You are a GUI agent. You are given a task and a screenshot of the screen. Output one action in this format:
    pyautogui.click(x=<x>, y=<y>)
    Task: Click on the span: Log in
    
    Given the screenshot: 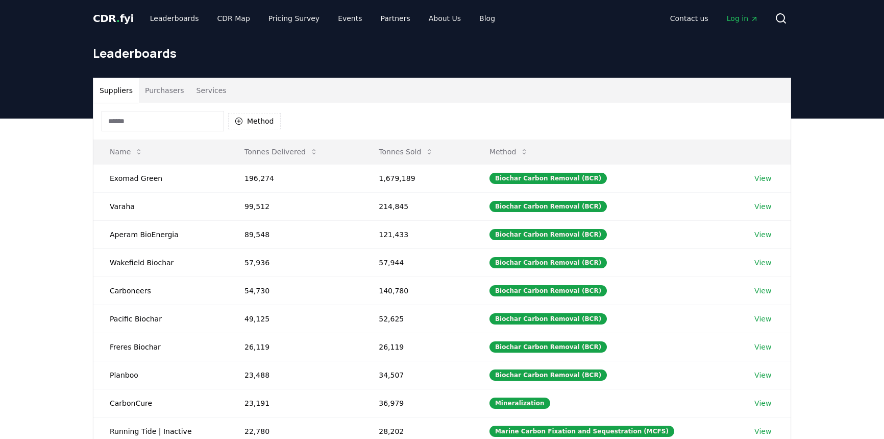 What is the action you would take?
    pyautogui.click(x=743, y=18)
    